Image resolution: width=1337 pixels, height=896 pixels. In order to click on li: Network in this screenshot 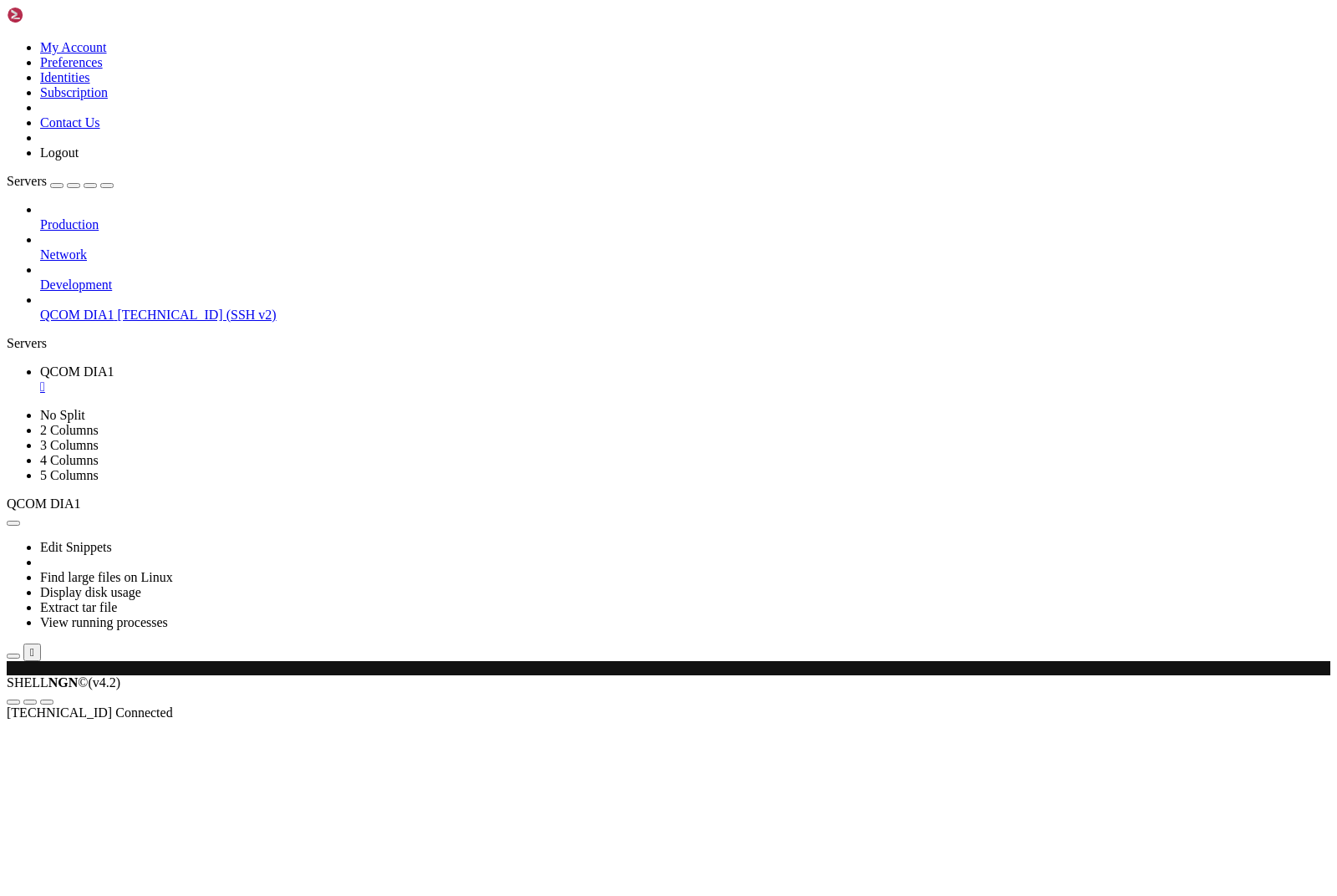, I will do `click(685, 247)`.